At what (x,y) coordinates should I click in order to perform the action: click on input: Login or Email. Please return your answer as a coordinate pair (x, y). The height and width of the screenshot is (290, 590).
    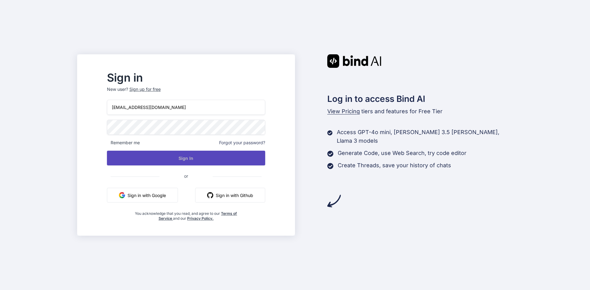
    Looking at the image, I should click on (186, 107).